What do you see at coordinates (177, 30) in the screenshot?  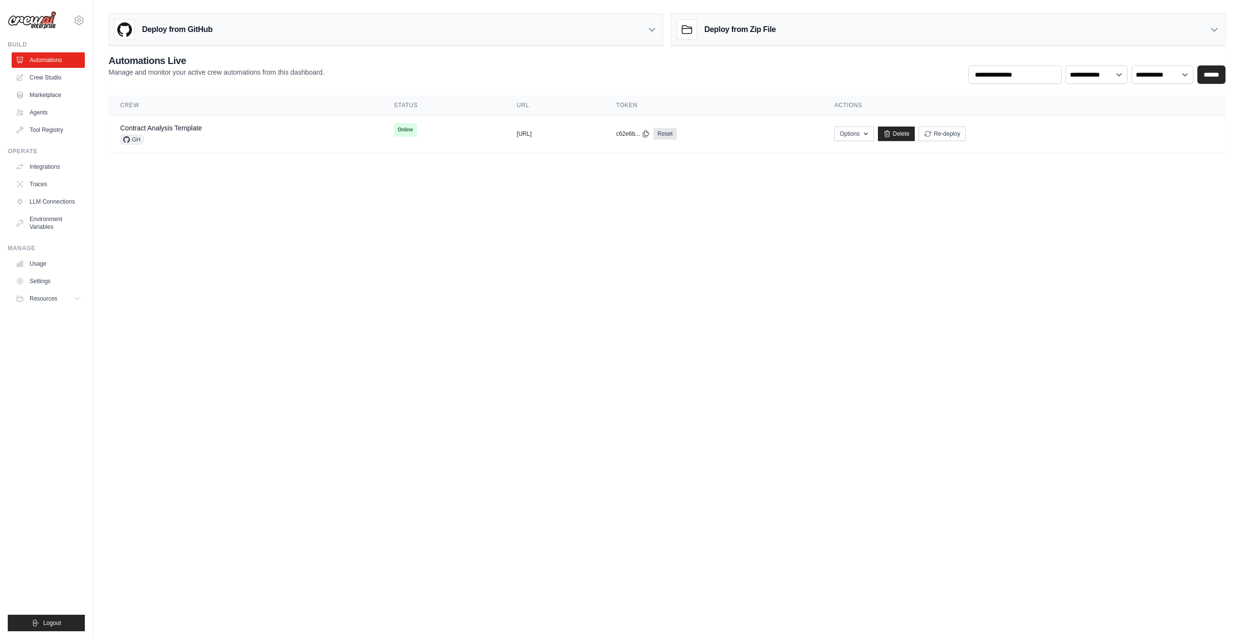 I see `h3: Deploy from GitHub` at bounding box center [177, 30].